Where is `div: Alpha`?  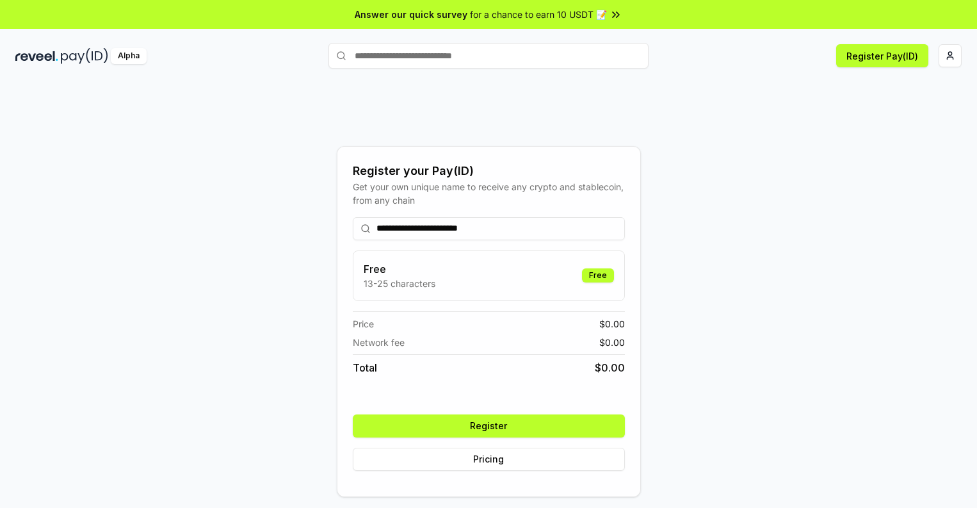
div: Alpha is located at coordinates (129, 56).